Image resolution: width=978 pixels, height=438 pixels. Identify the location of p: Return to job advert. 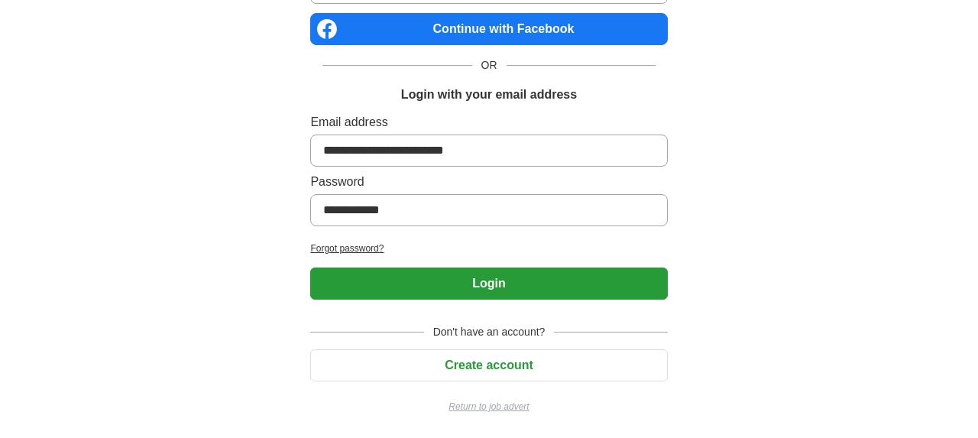
(488, 407).